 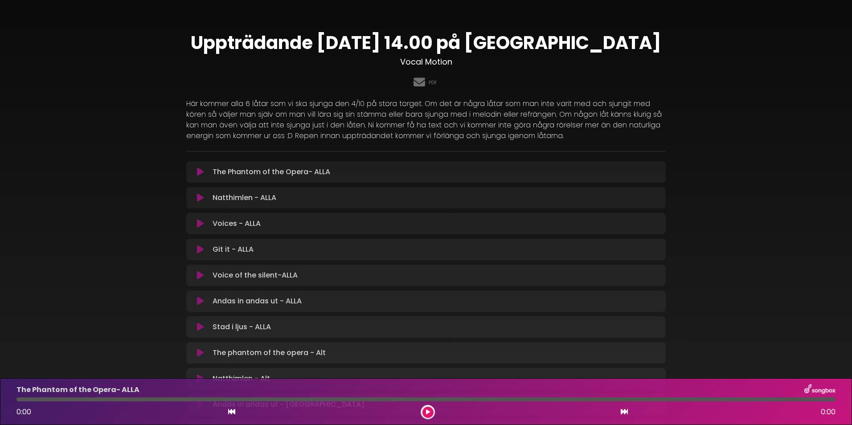 I want to click on a: PDF, so click(x=433, y=82).